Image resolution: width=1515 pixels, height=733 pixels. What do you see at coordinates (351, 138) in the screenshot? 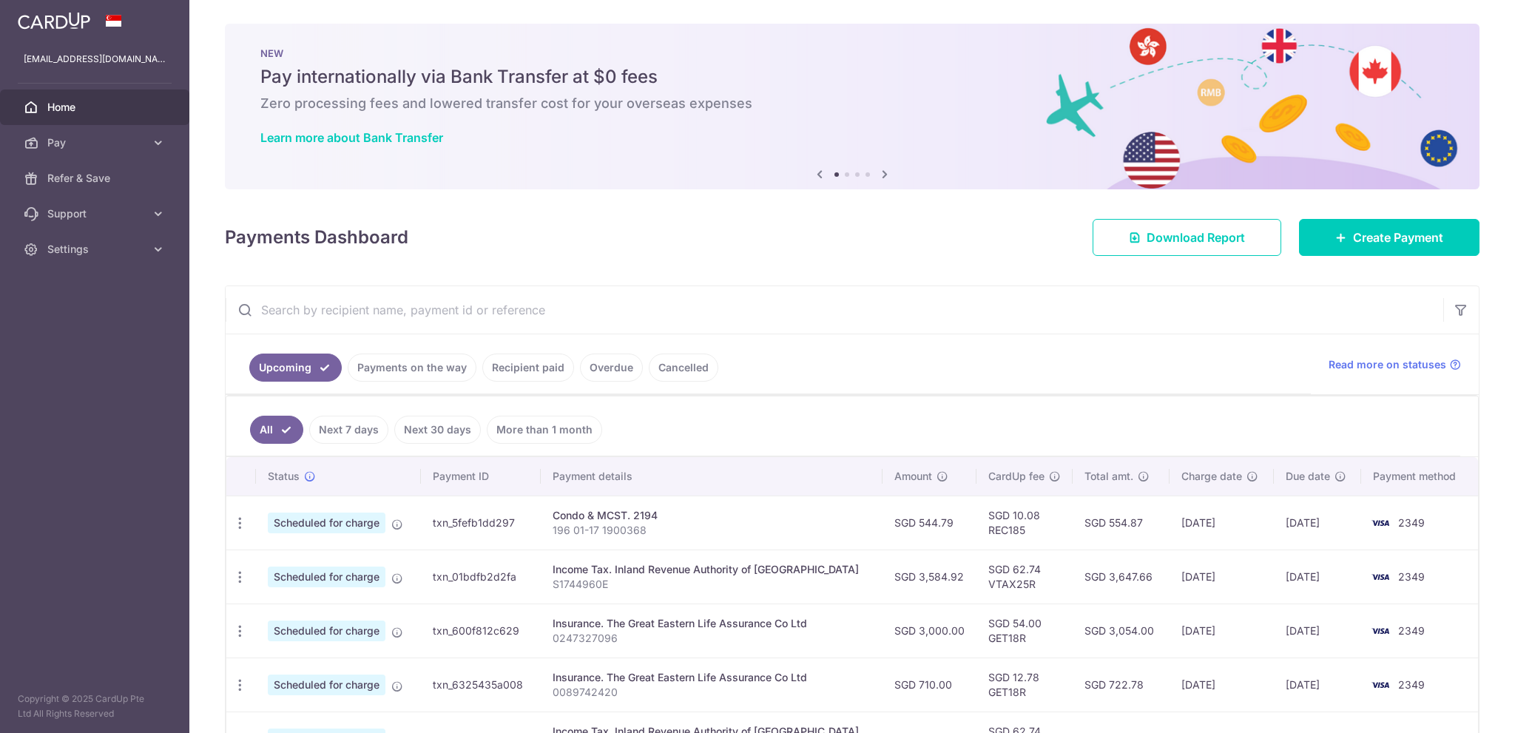
I see `a: Learn more about Bank Transfer` at bounding box center [351, 138].